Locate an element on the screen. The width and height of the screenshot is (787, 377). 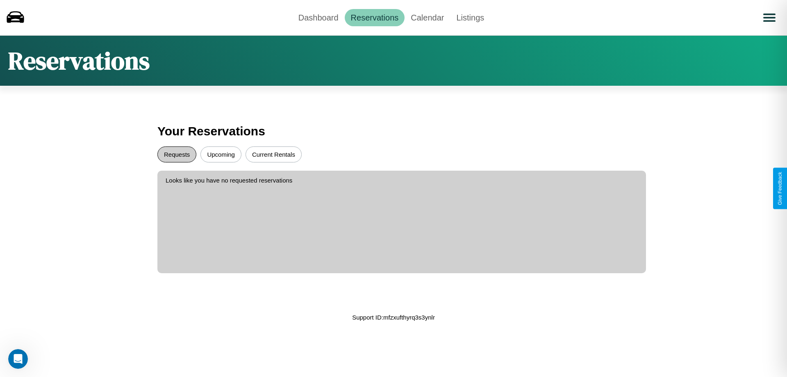
a: Reservations is located at coordinates (375, 18).